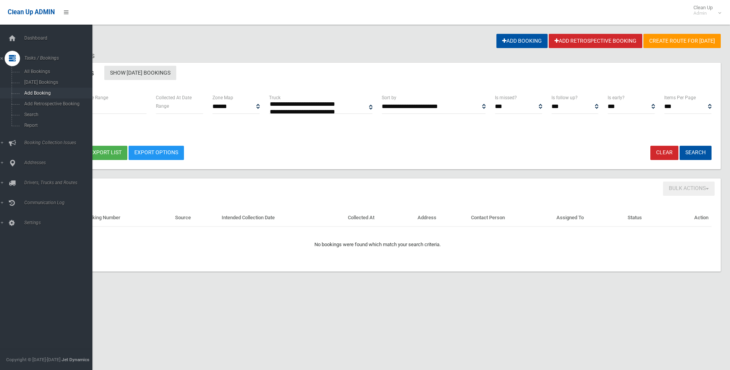  I want to click on th: Intended Collection Date, so click(282, 218).